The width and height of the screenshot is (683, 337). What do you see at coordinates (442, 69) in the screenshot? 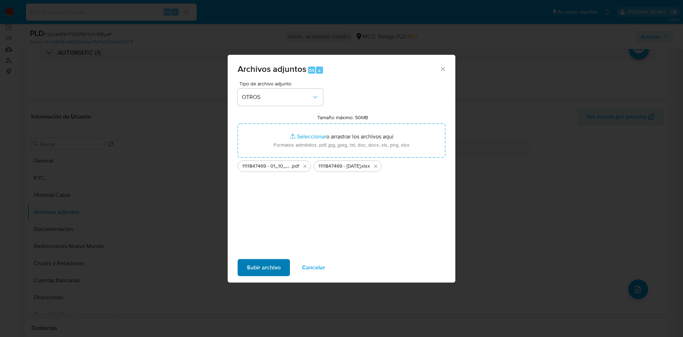
I see `button: Cerrar` at bounding box center [442, 69].